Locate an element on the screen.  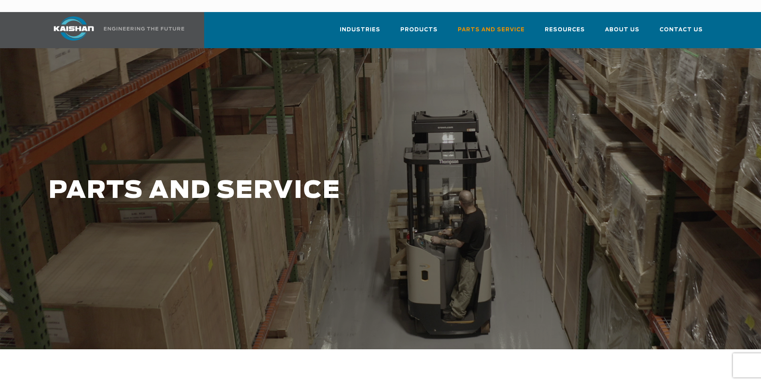
span: Industries is located at coordinates (360, 30).